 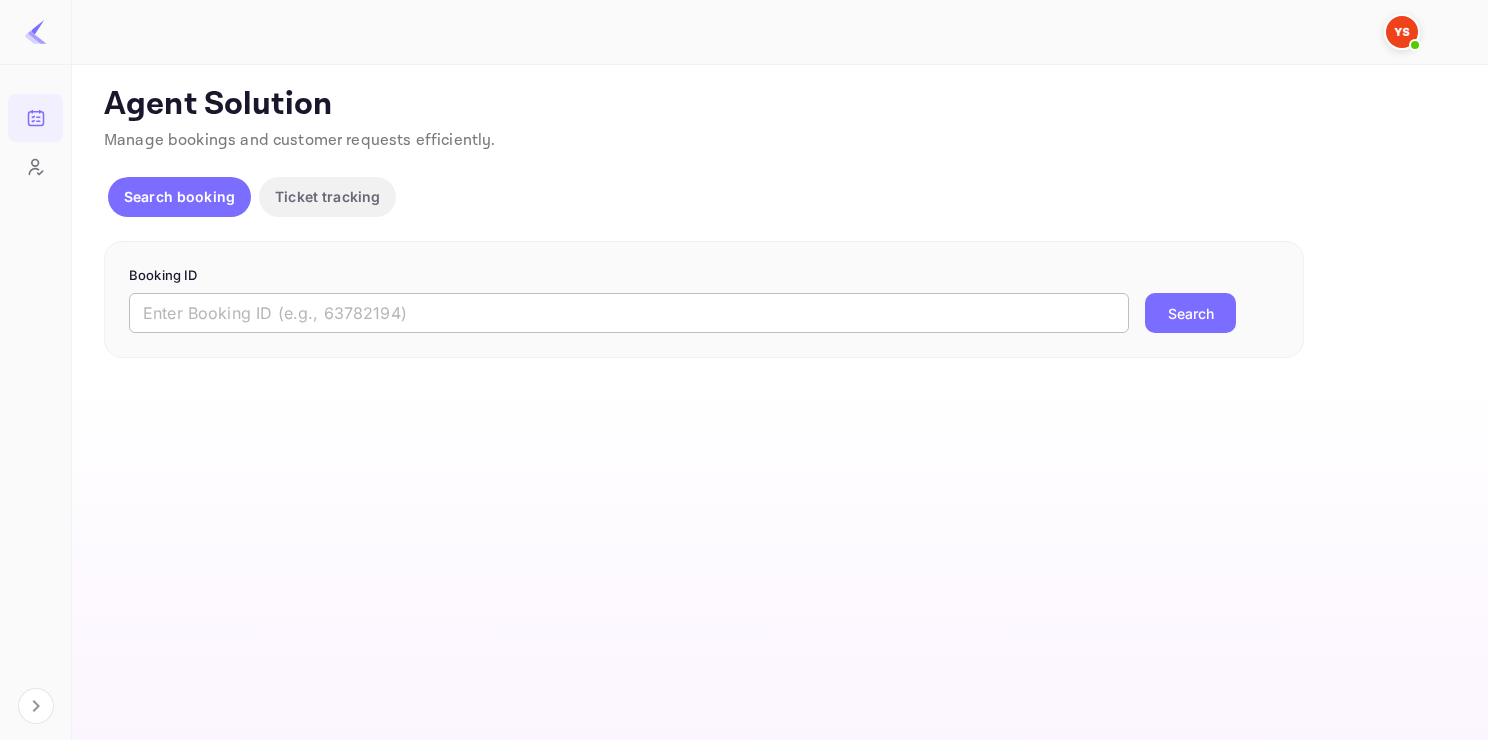 I want to click on img: Yandex Support, so click(x=1402, y=32).